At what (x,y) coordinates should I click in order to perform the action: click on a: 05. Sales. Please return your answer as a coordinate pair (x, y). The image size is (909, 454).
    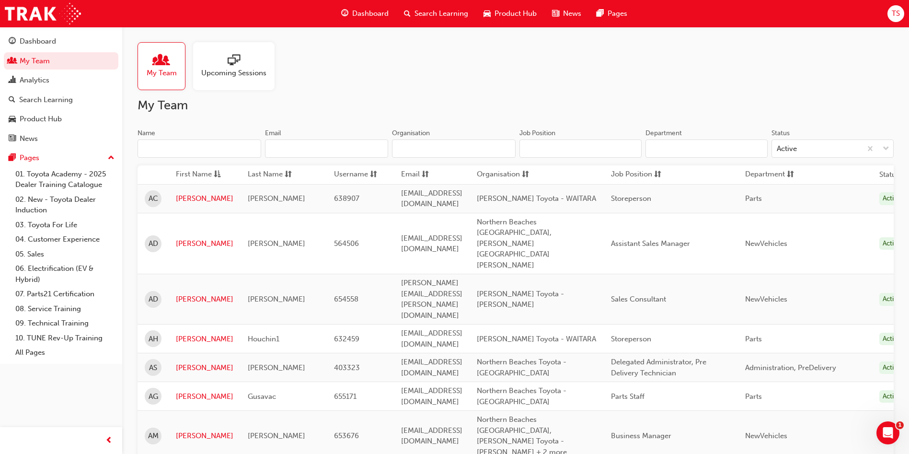
    Looking at the image, I should click on (65, 254).